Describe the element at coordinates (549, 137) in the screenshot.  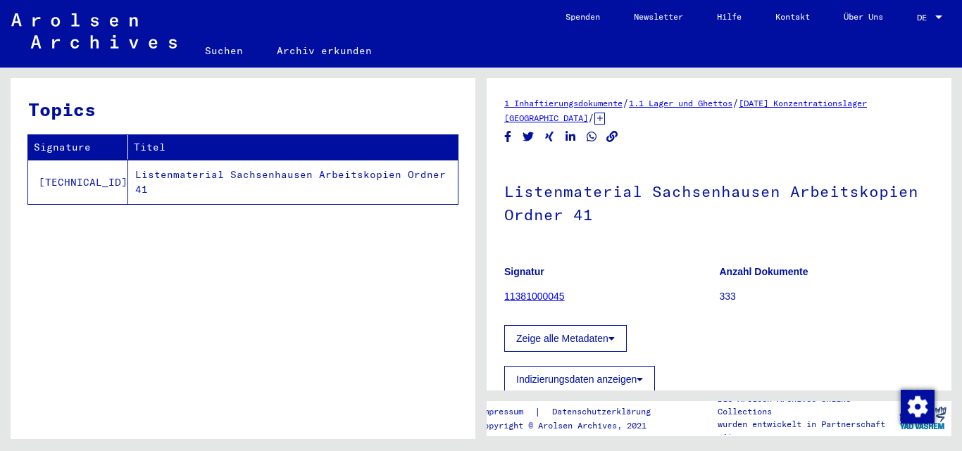
I see `button: Share on Xing` at that location.